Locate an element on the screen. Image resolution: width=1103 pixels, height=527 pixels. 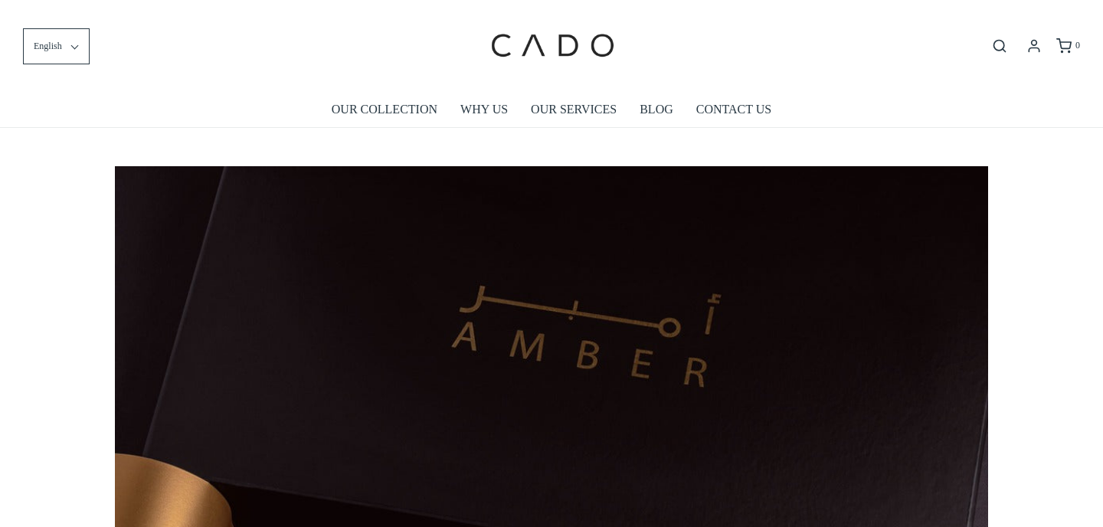
a: OUR COLLECTION is located at coordinates (384, 110).